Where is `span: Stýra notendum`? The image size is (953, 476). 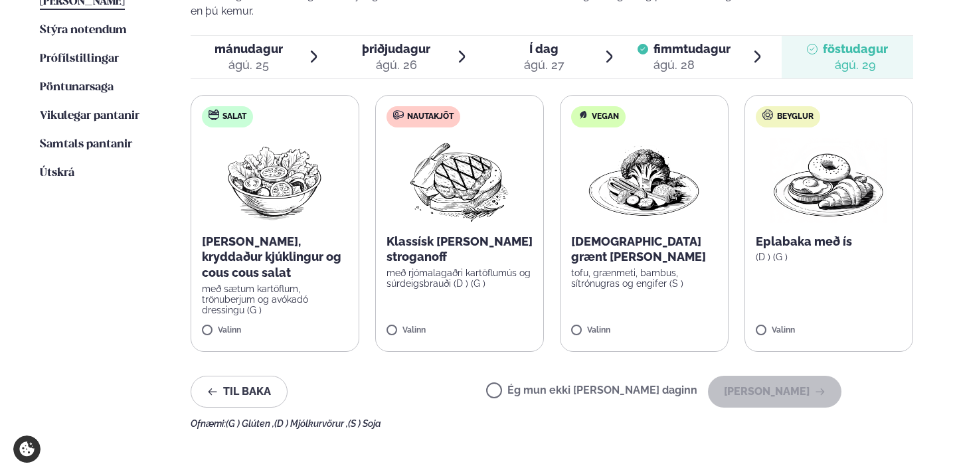
span: Stýra notendum is located at coordinates (83, 30).